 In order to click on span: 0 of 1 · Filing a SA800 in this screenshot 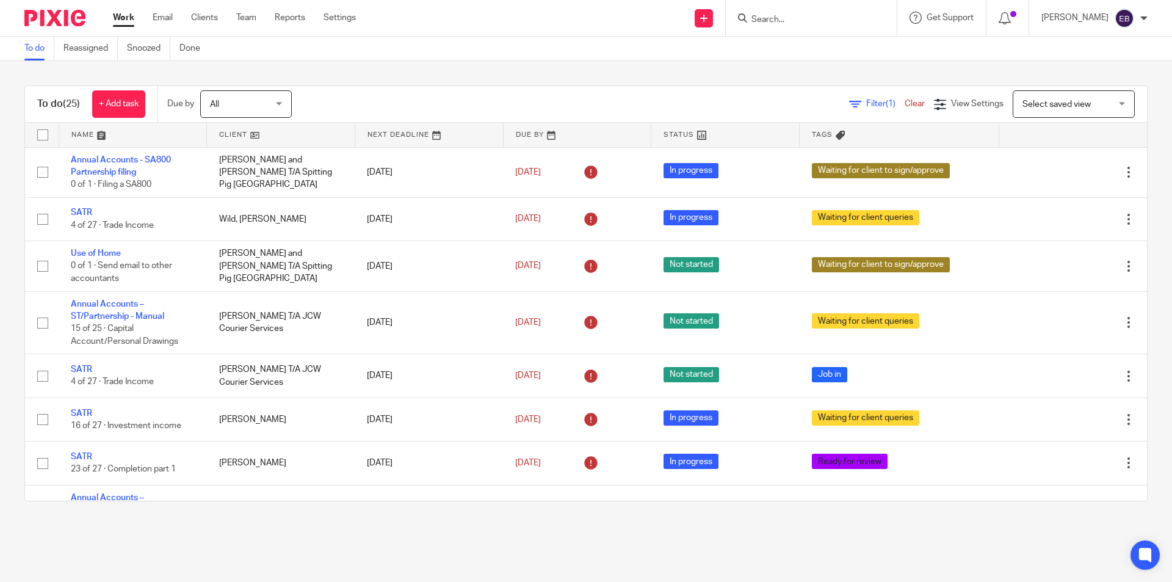, I will do `click(111, 184)`.